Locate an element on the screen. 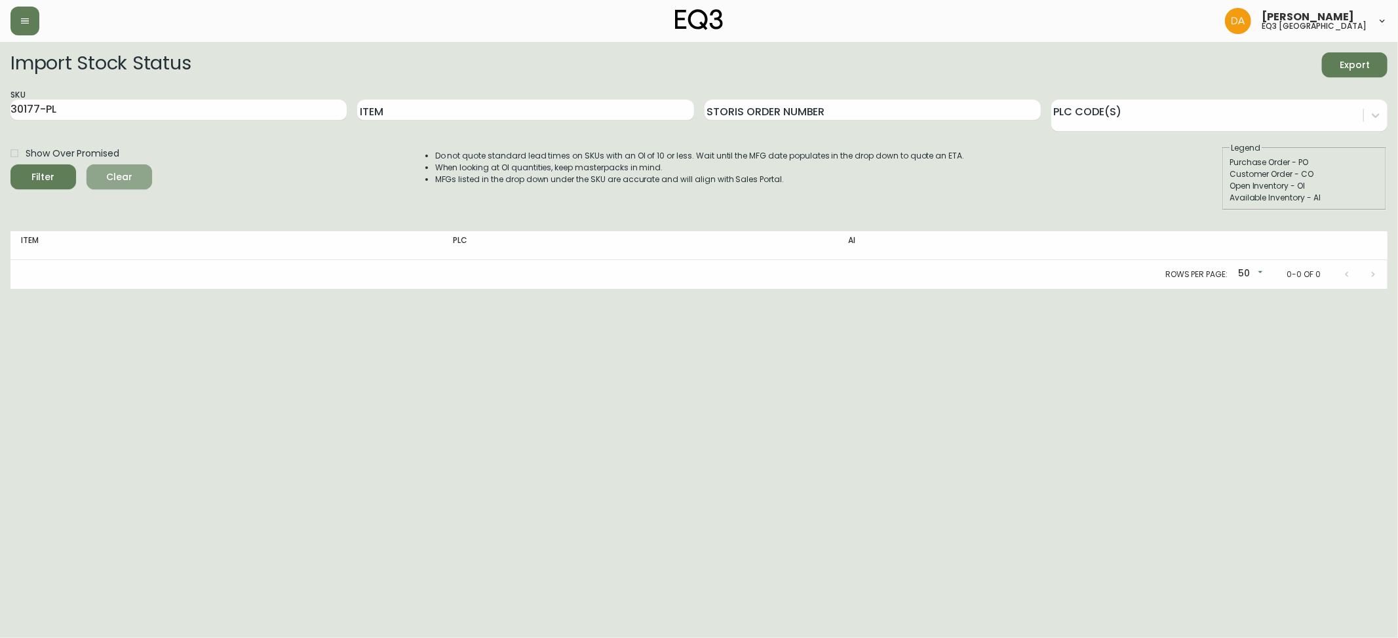 The width and height of the screenshot is (1398, 638). img: dd1a7e8db21a0ac8adbf82b84ca05374 is located at coordinates (1238, 21).